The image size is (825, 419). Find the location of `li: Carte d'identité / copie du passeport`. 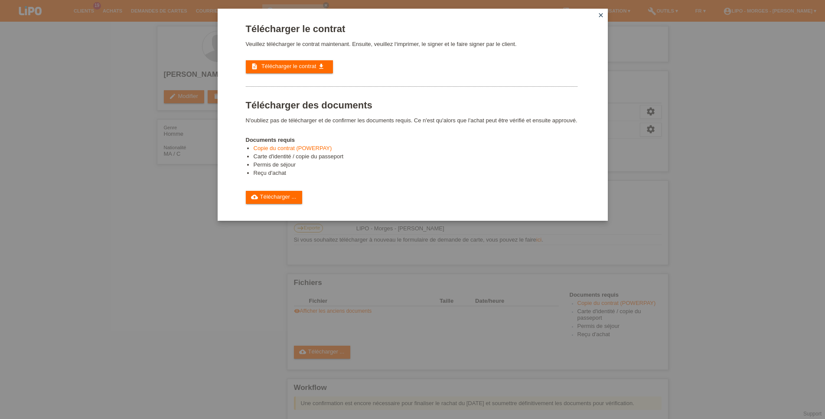

li: Carte d'identité / copie du passeport is located at coordinates (416, 157).